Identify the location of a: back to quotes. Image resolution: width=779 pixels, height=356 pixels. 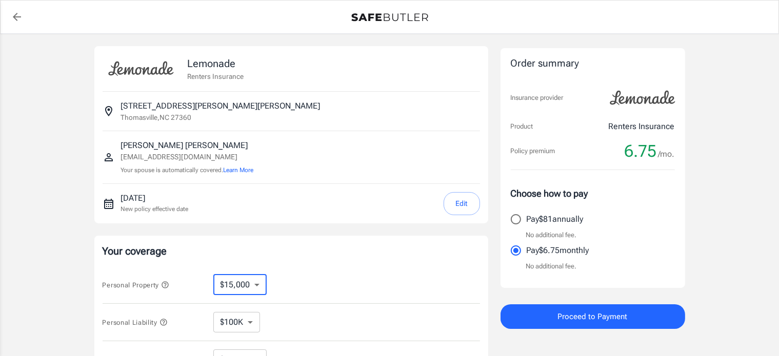
(17, 17).